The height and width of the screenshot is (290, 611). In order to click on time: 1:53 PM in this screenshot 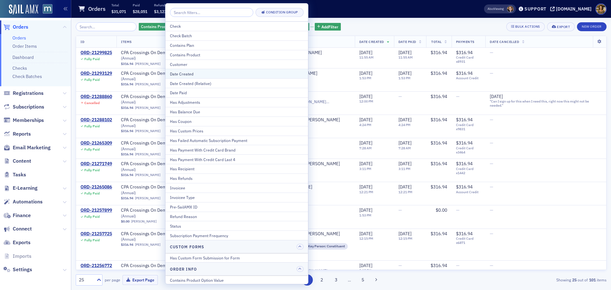, I will do `click(365, 78)`.